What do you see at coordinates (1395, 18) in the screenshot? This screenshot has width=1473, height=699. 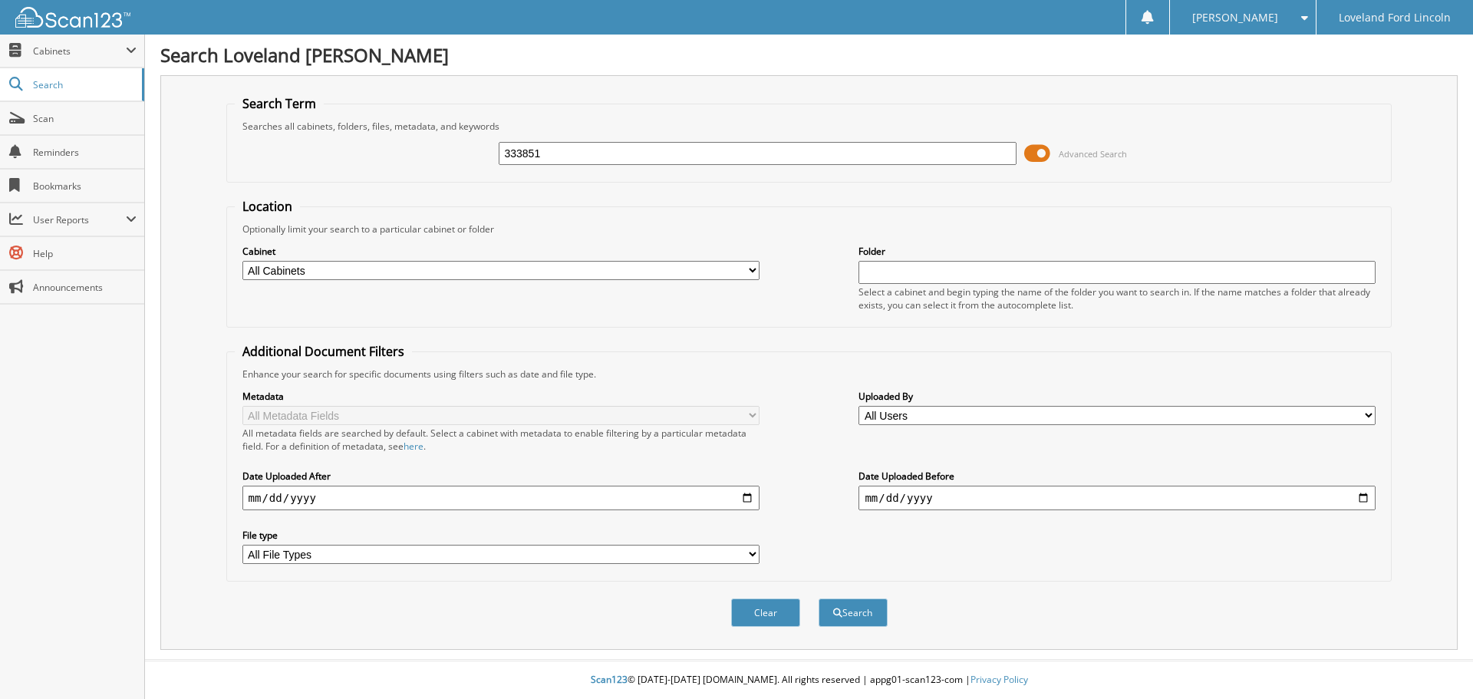 I see `span: Loveland Ford Lincoln` at bounding box center [1395, 18].